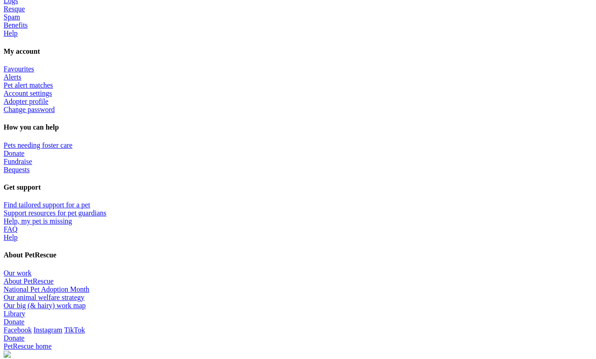  I want to click on a: Instagram, so click(48, 330).